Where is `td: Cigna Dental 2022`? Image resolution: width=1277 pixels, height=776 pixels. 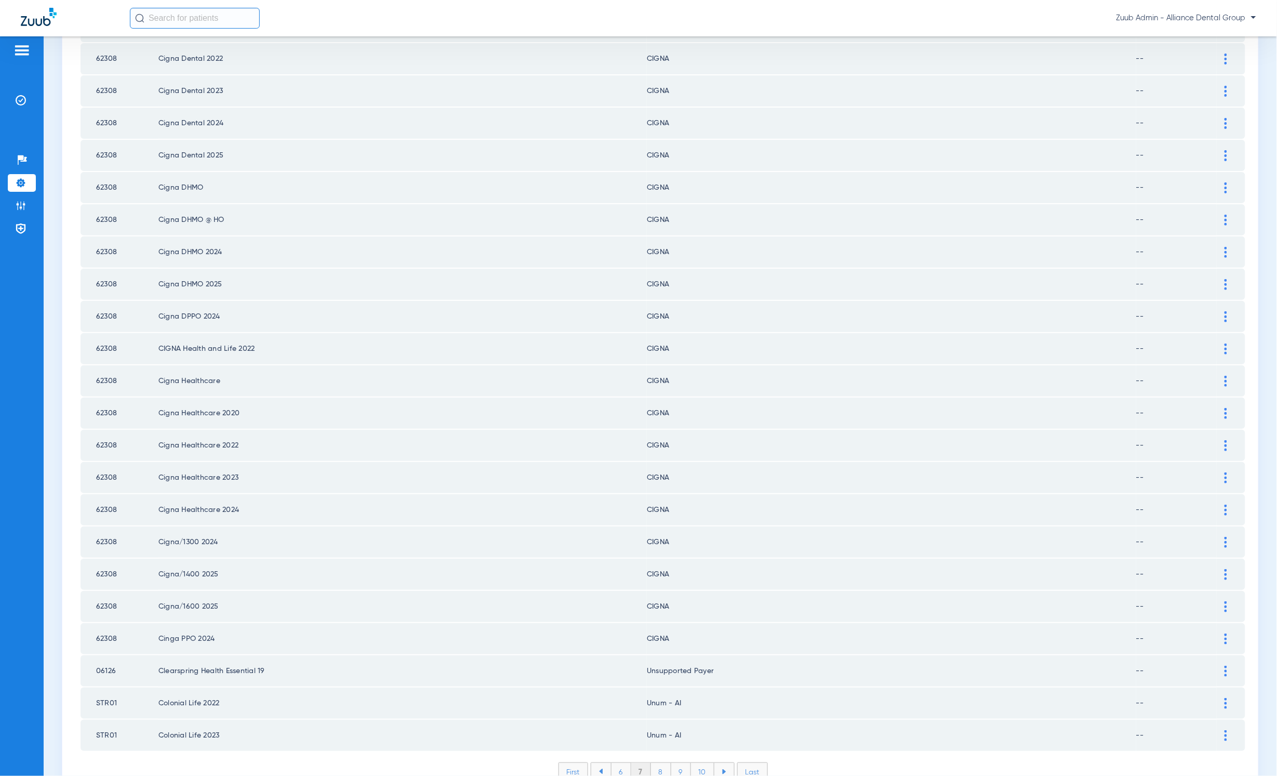
td: Cigna Dental 2022 is located at coordinates (403, 59).